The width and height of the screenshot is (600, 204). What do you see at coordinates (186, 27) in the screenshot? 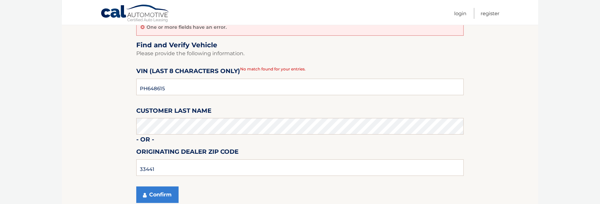
I see `p: One or more fields have an error.` at bounding box center [186, 27].